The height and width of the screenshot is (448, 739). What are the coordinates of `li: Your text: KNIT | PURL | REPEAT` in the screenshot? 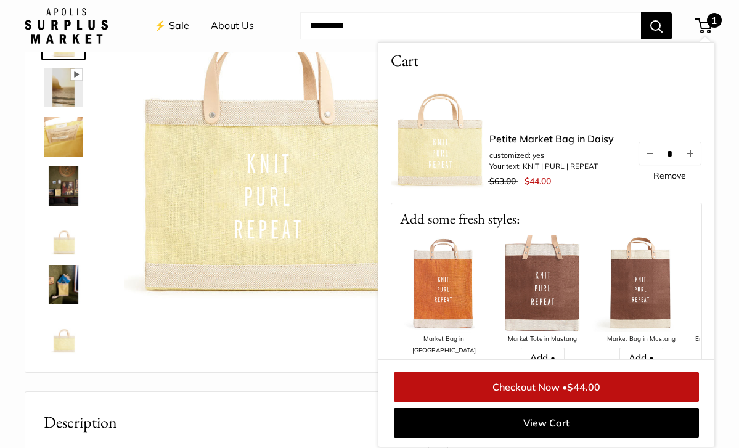 It's located at (552, 166).